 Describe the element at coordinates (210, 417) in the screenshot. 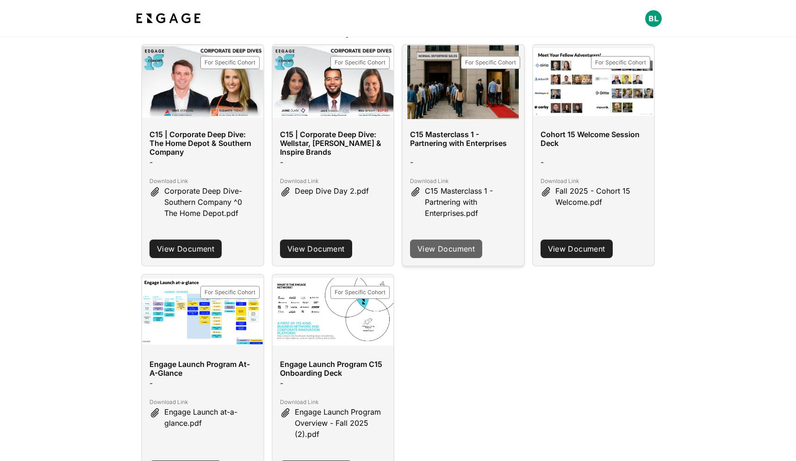

I see `span: Engage Launch at-a-glance.pdf` at that location.